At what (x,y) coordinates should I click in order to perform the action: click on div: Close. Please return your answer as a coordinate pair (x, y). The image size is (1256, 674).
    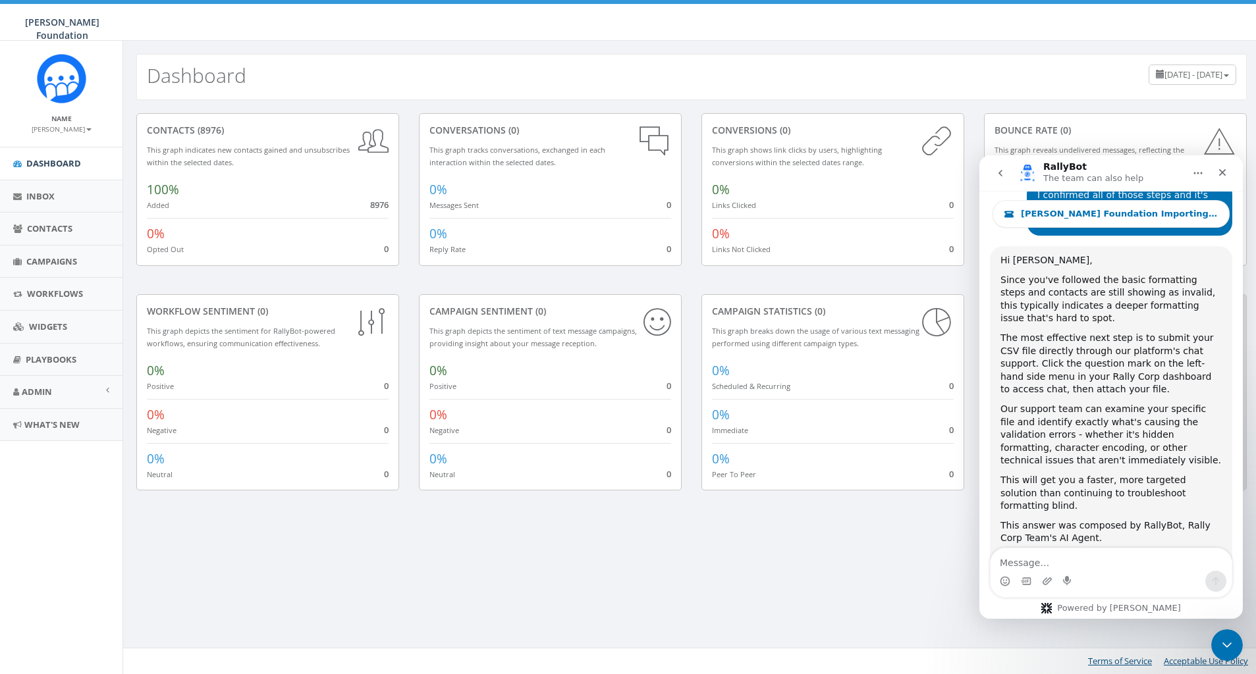
    Looking at the image, I should click on (243, 17).